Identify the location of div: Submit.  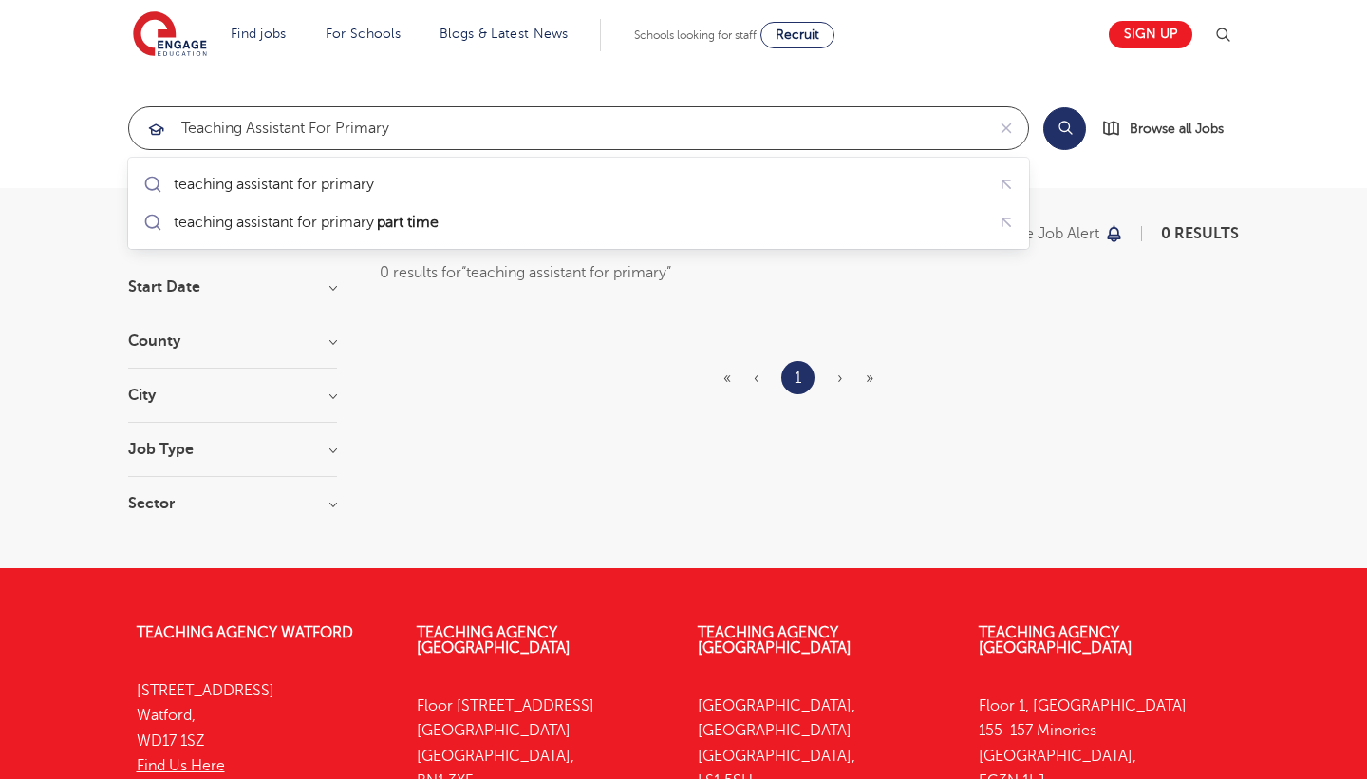
(578, 128).